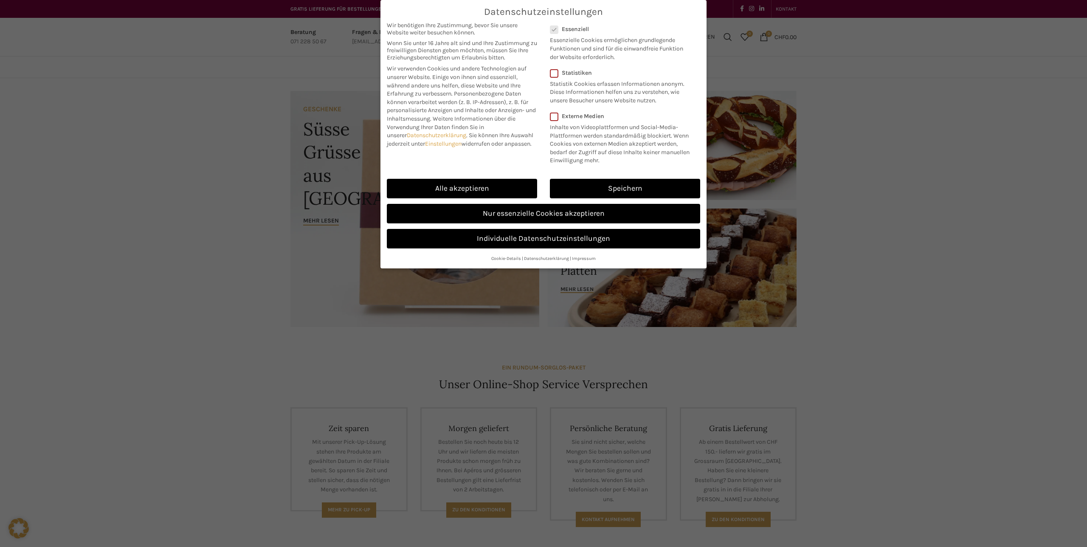 This screenshot has width=1087, height=547. What do you see at coordinates (620, 47) in the screenshot?
I see `p: Essenzielle Cookies ermöglichen grundlegende Funktionen und sind für die einwandfreie Funktion de...` at bounding box center [620, 47].